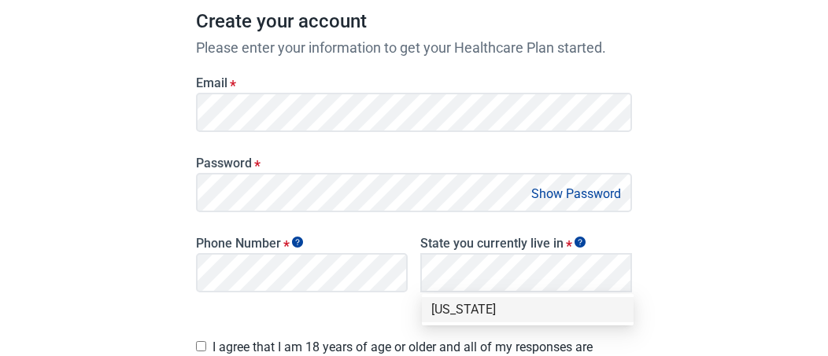 This screenshot has height=356, width=828. I want to click on button: Show Password, so click(576, 194).